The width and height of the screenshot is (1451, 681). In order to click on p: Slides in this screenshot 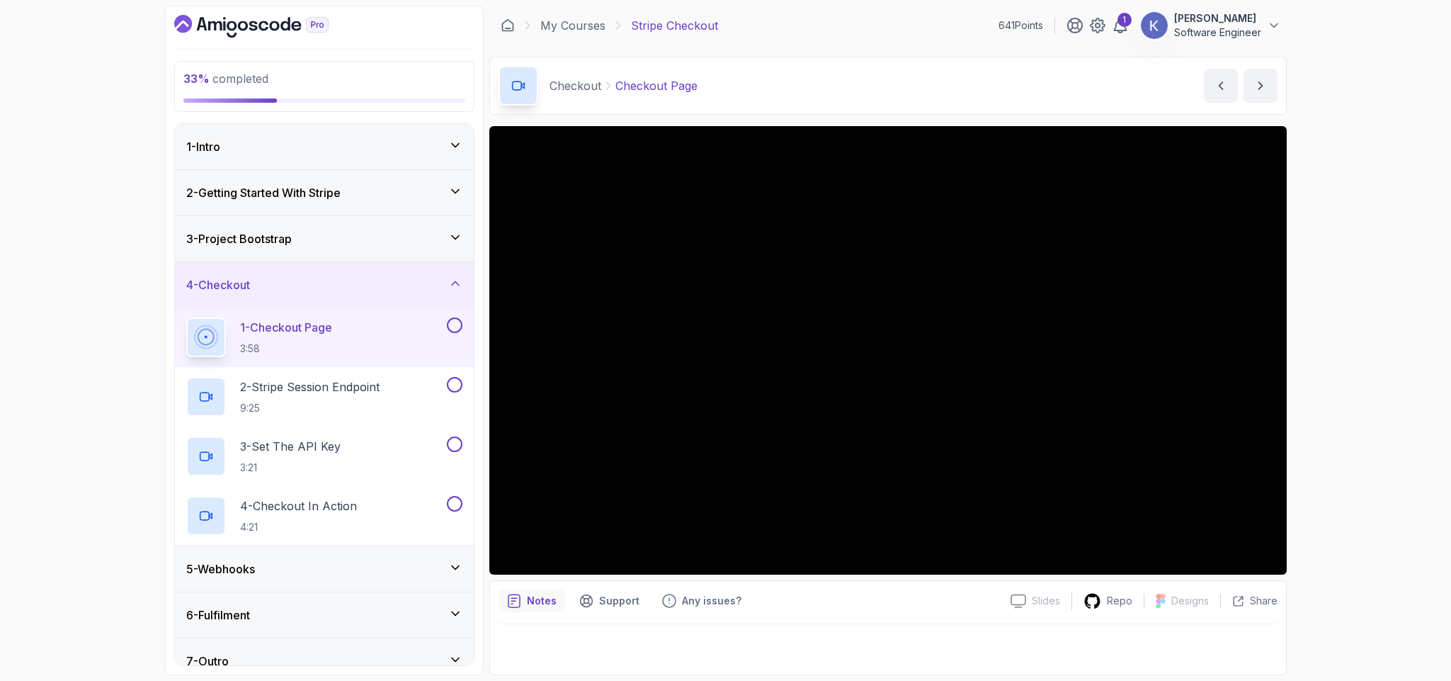, I will do `click(1046, 601)`.